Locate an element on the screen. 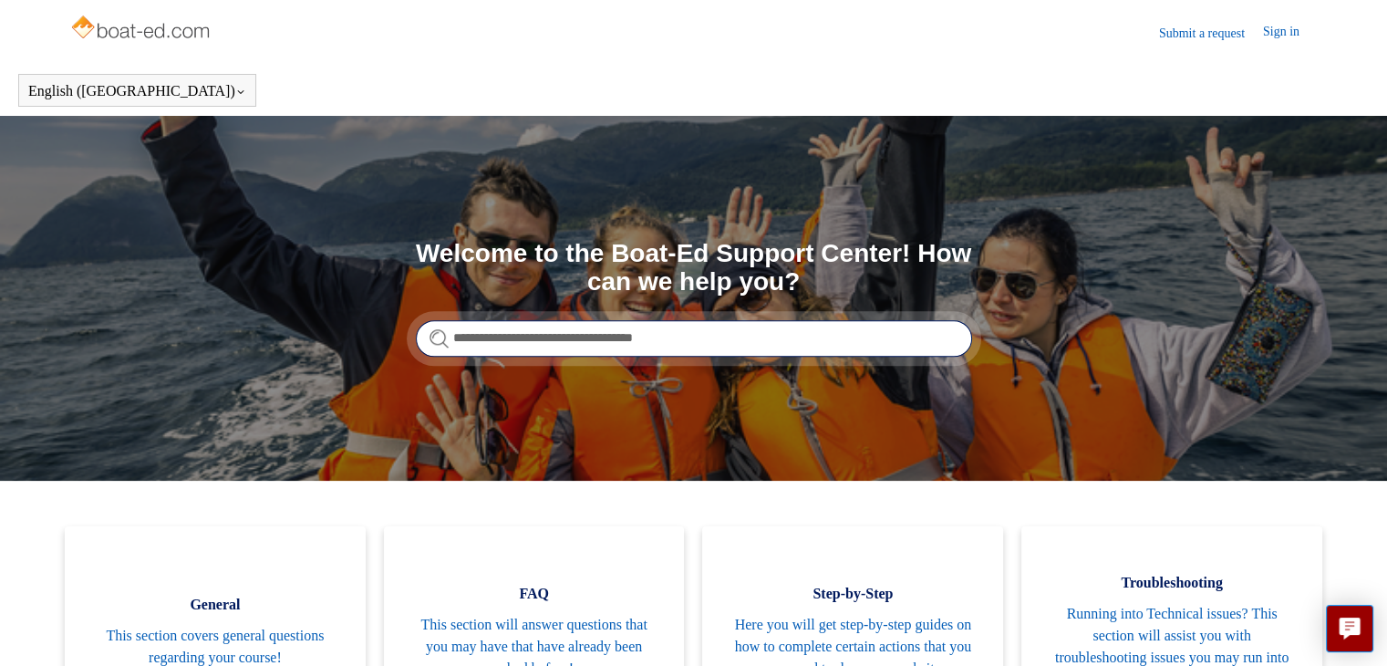 Image resolution: width=1387 pixels, height=666 pixels. span: General is located at coordinates (215, 605).